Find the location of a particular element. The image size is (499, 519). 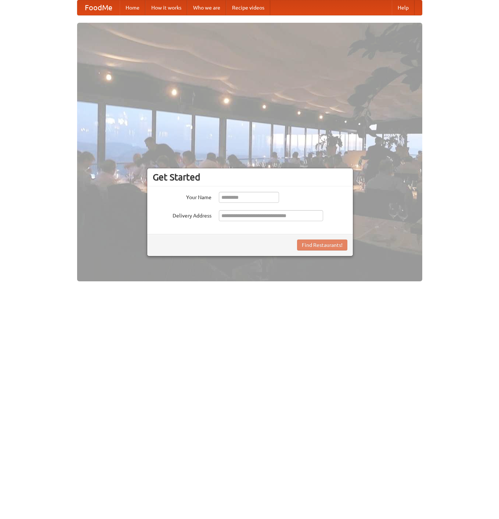

a: How it works is located at coordinates (166, 8).